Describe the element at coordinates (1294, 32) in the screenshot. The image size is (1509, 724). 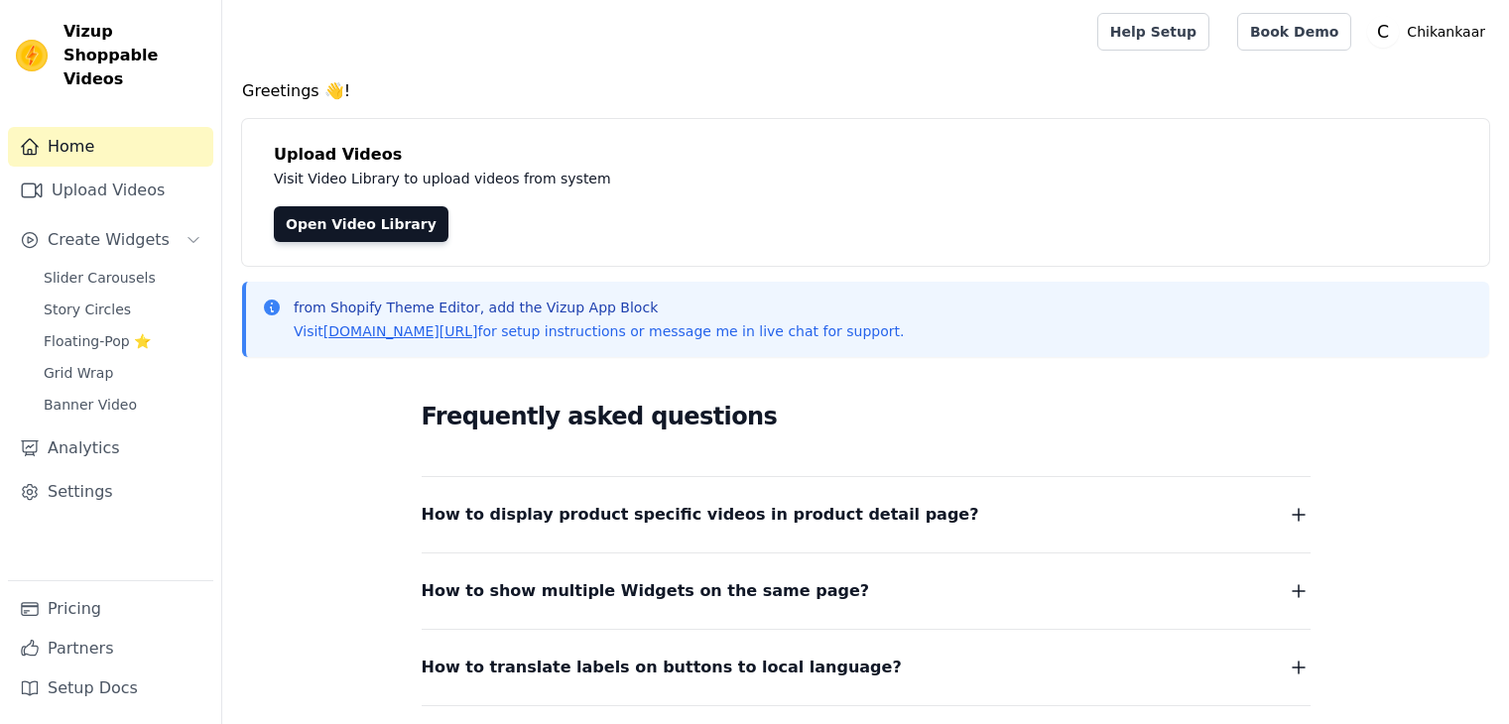
I see `a: Book Demo` at that location.